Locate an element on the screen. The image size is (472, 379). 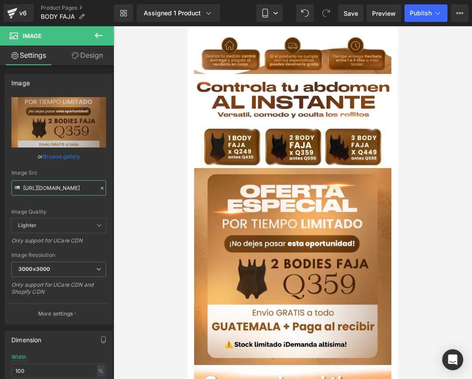
a: v6 is located at coordinates (18, 13).